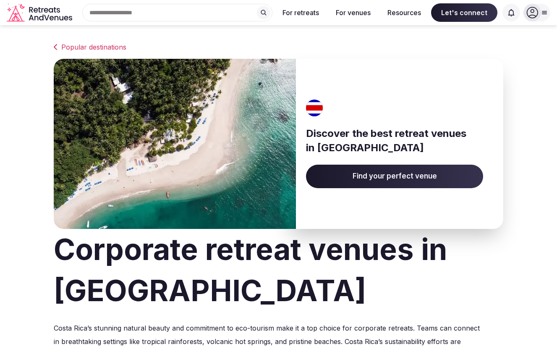 The image size is (557, 352). What do you see at coordinates (464, 13) in the screenshot?
I see `span: Let's connect` at bounding box center [464, 13].